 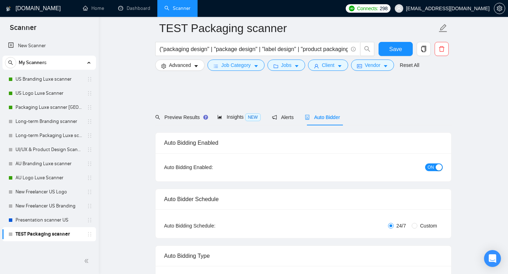 What do you see at coordinates (322, 117) in the screenshot?
I see `span: Auto Bidder` at bounding box center [322, 117].